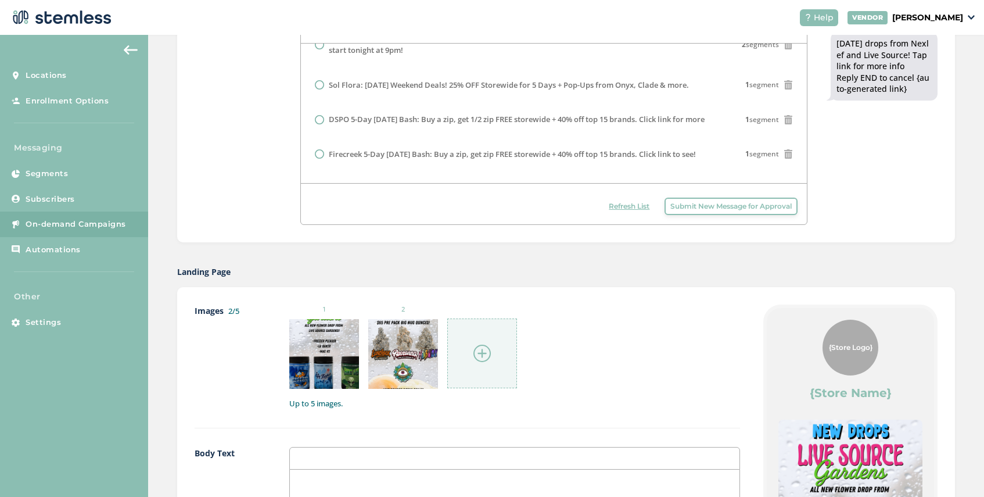  What do you see at coordinates (131, 50) in the screenshot?
I see `img: icon-arrow-back-accent-c549486e.svg` at bounding box center [131, 50].